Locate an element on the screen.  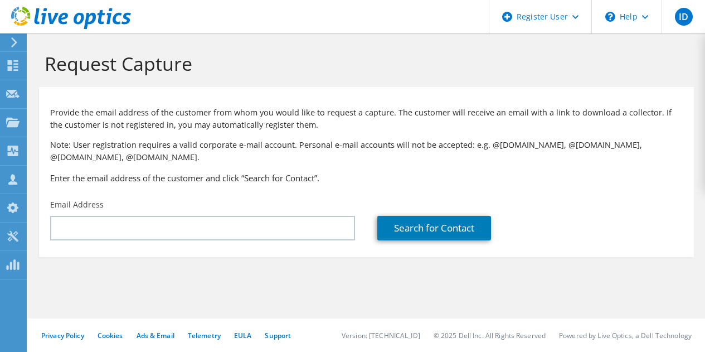
a: Ads & Email is located at coordinates (155, 335).